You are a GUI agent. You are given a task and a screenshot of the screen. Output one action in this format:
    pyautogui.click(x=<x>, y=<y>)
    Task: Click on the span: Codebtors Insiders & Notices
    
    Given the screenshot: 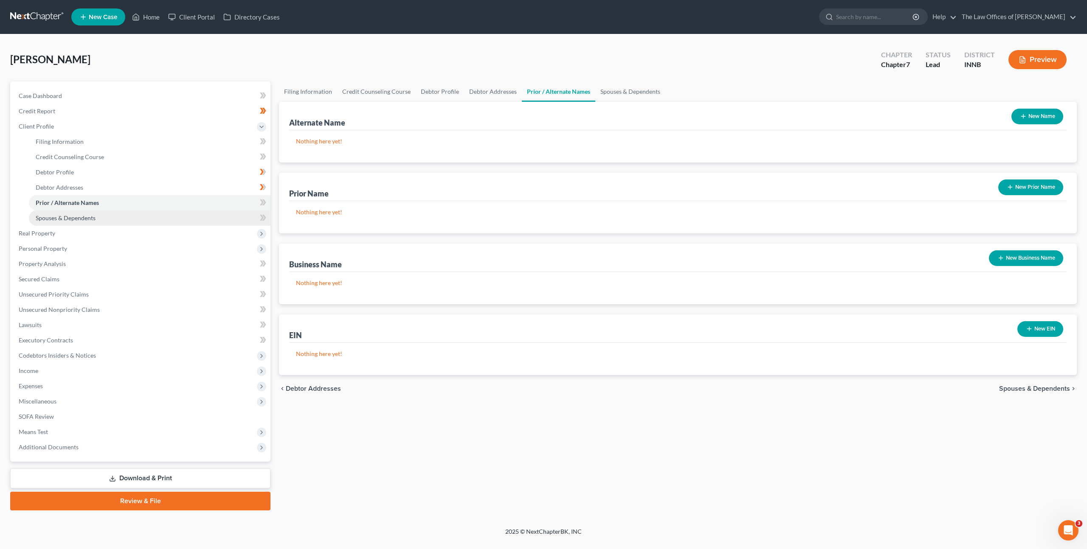 What is the action you would take?
    pyautogui.click(x=57, y=355)
    